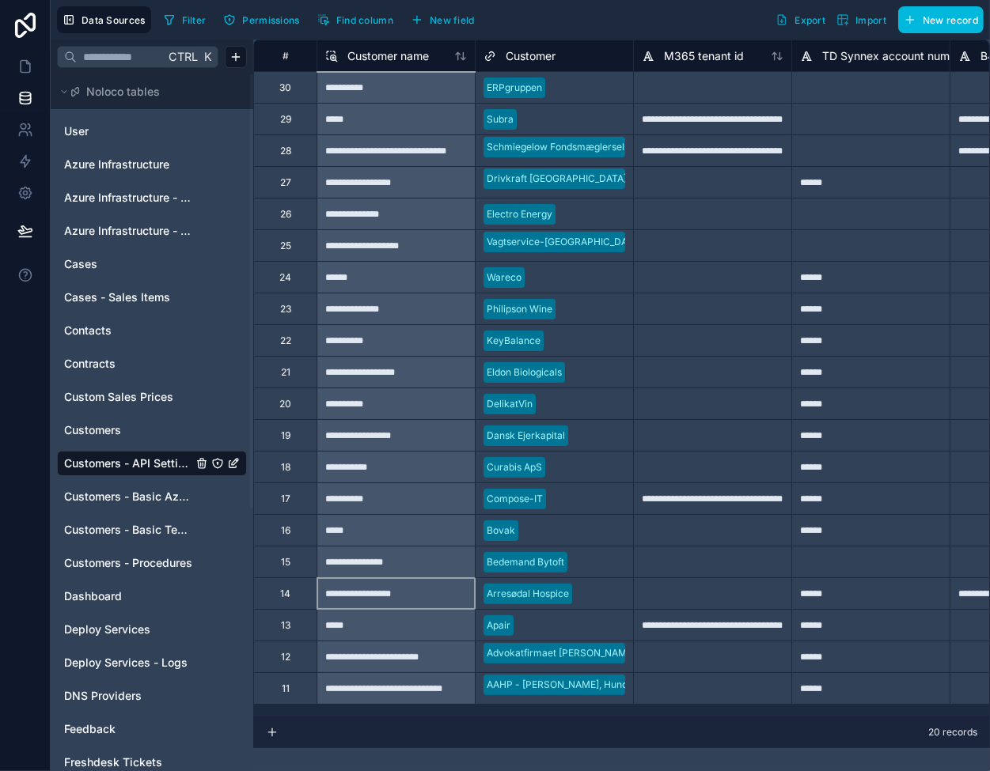  Describe the element at coordinates (128, 397) in the screenshot. I see `a: Custom Sales Prices` at that location.